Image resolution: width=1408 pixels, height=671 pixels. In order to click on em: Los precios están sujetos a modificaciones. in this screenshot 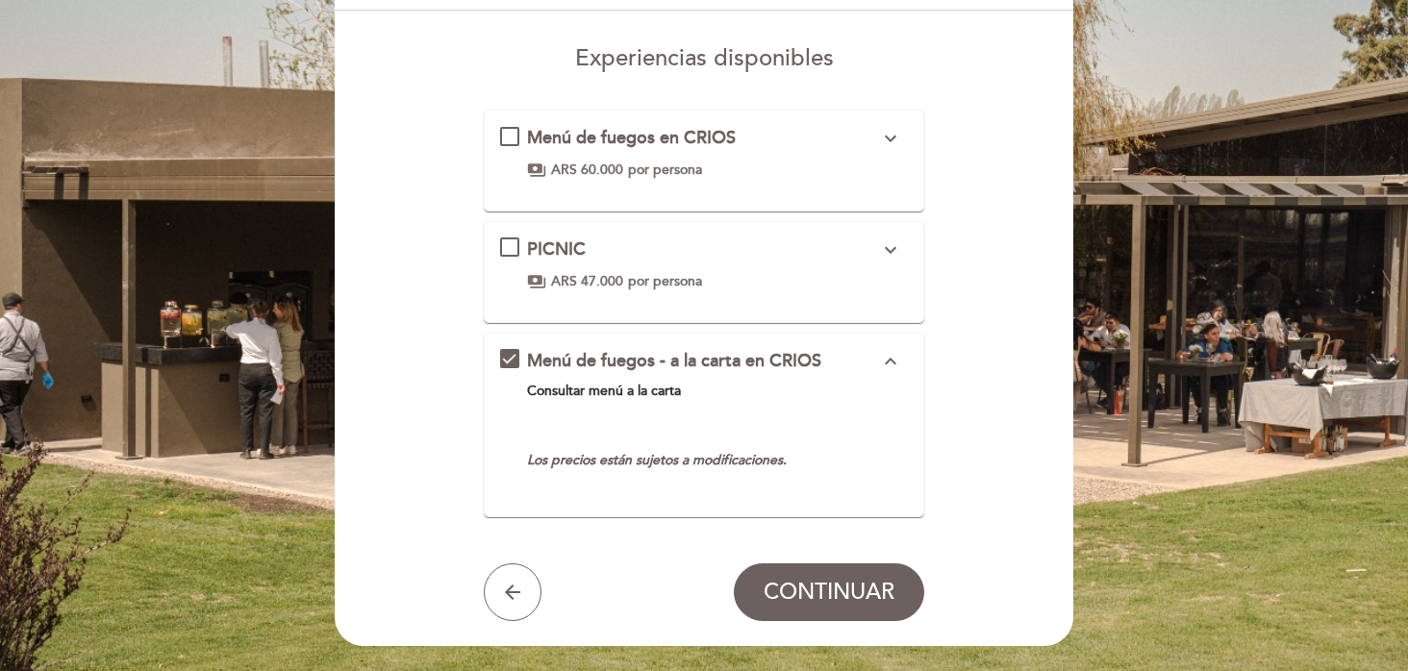, I will do `click(657, 460)`.